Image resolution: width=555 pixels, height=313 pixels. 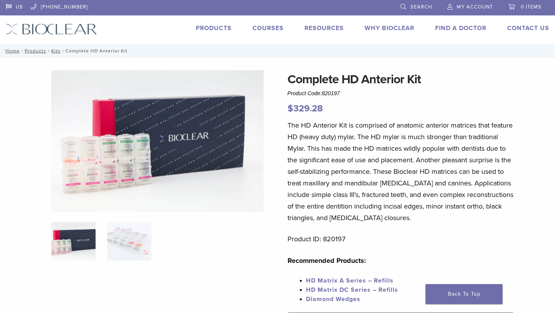 I want to click on img: IMG_8088-1-324x324.jpg, so click(x=73, y=241).